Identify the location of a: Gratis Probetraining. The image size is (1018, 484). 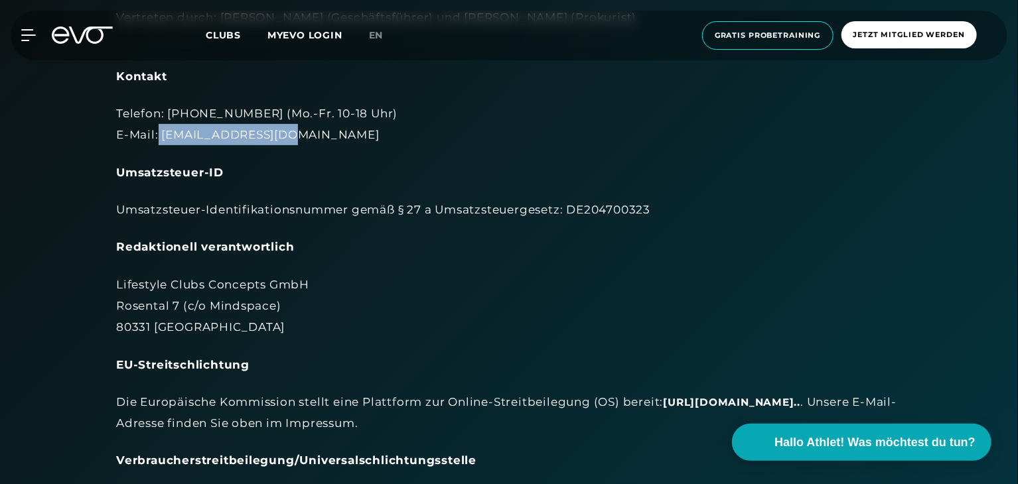
(768, 35).